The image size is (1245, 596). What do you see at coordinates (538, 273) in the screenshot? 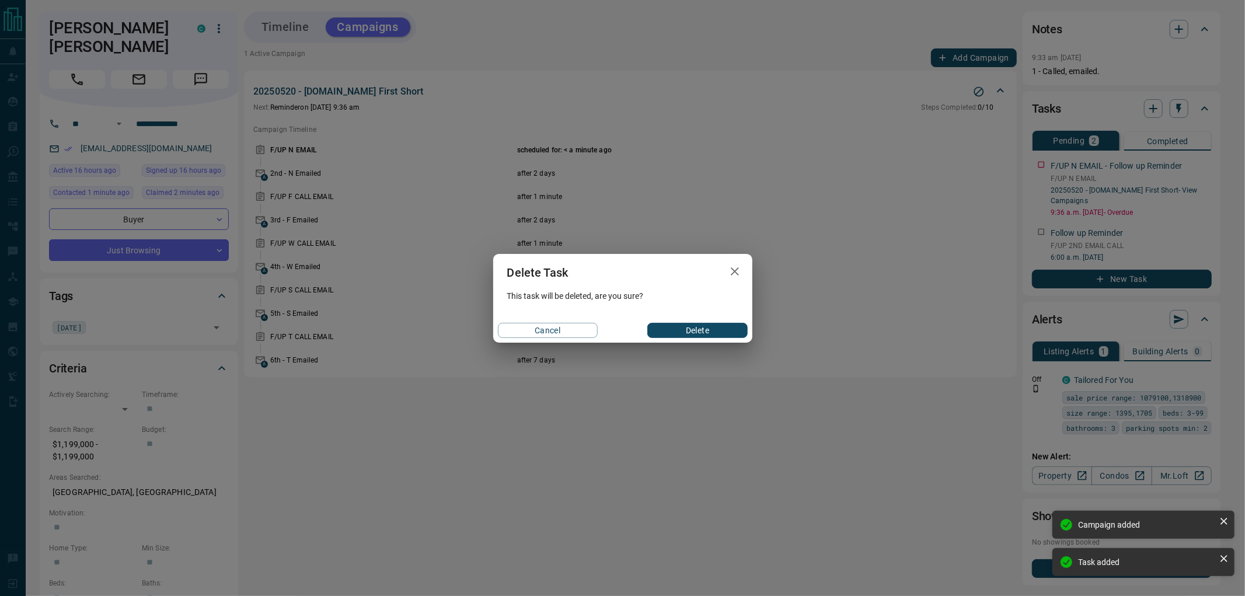
I see `h2: Delete Task` at bounding box center [538, 273].